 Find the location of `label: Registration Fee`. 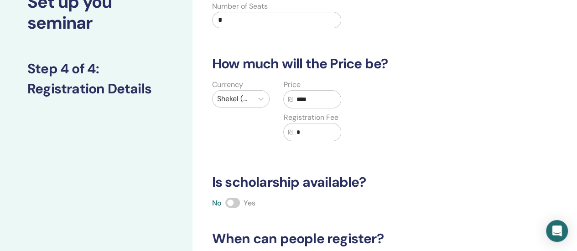

label: Registration Fee is located at coordinates (311, 118).